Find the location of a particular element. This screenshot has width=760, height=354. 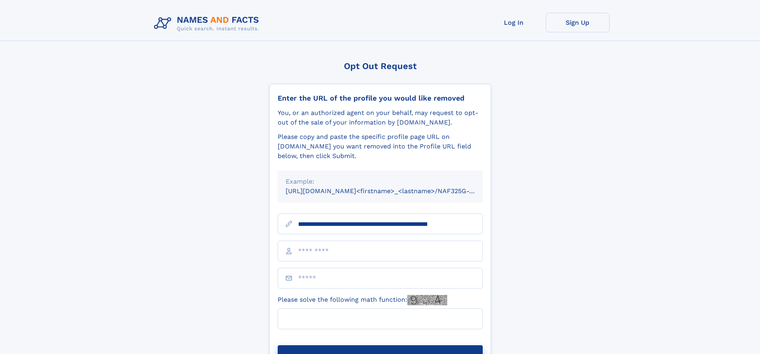

div: You, or an authorized agent on your behalf, may request to opt-out of the sale of your informatio... is located at coordinates (380, 118).